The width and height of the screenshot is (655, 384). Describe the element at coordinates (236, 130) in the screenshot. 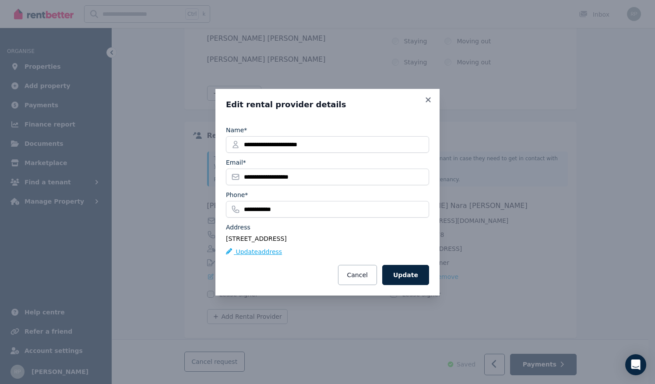

I see `label: Name*` at that location.